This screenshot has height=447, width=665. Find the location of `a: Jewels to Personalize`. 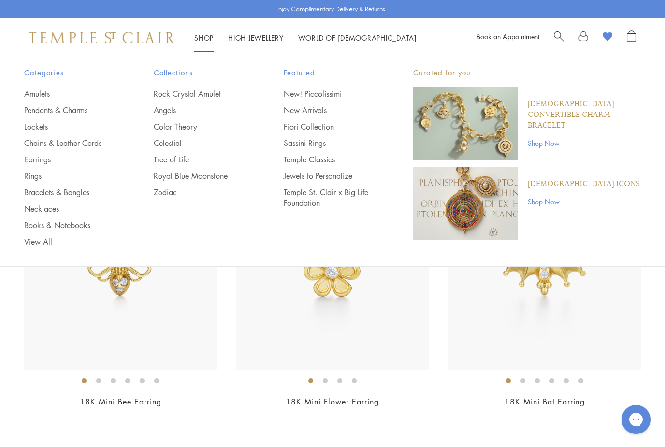

a: Jewels to Personalize is located at coordinates (329, 176).